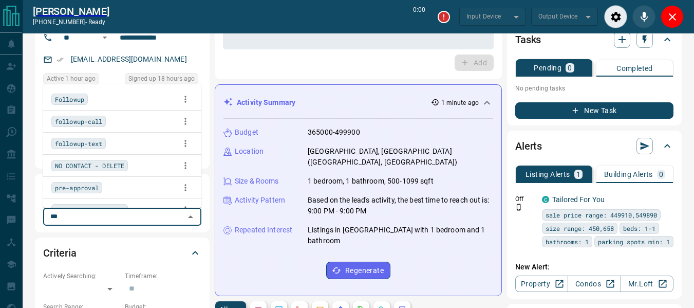  I want to click on p: Based on the lead's activity, the best time to reach out is: 9:00 PM - 9:00 PM, so click(400, 206).